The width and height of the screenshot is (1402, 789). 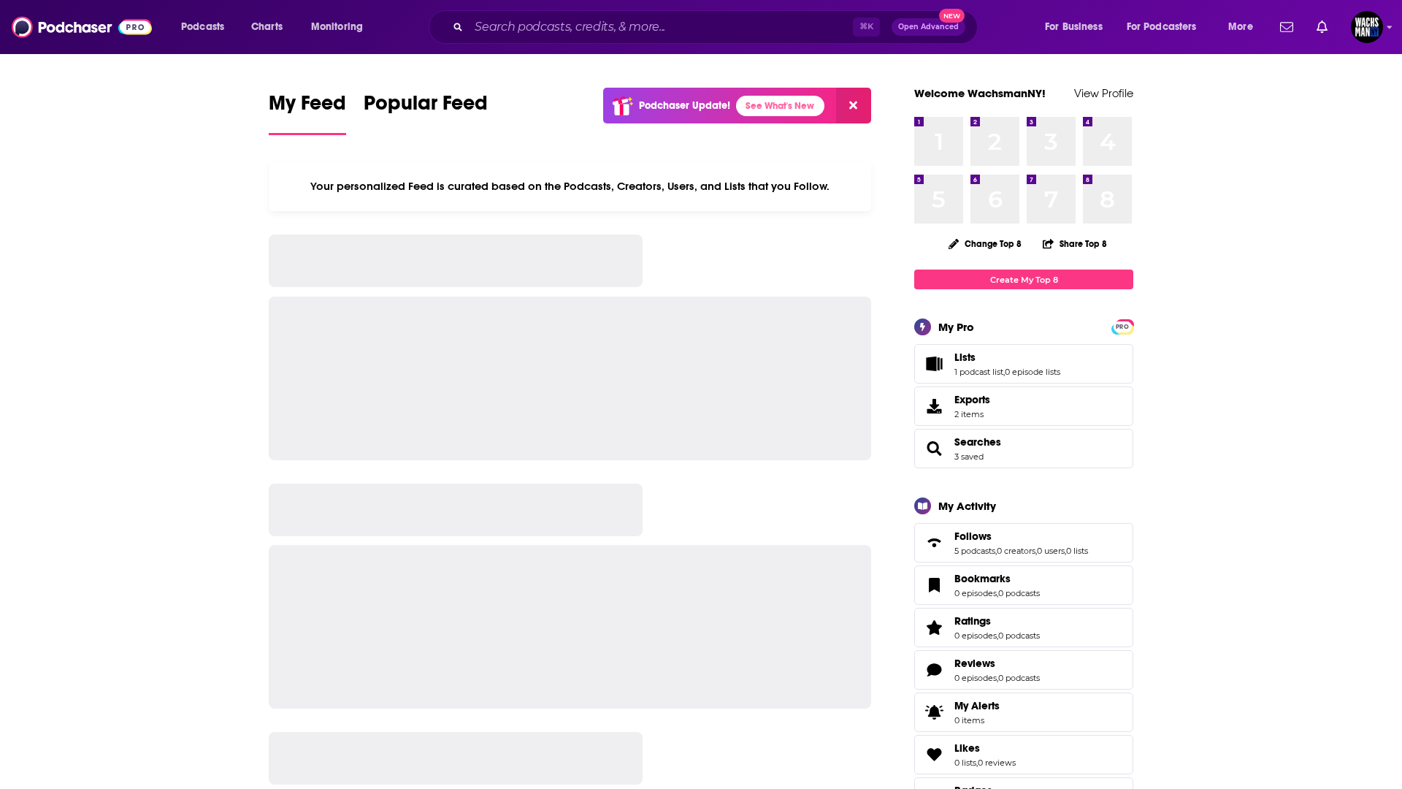 I want to click on span: 0 items, so click(x=977, y=720).